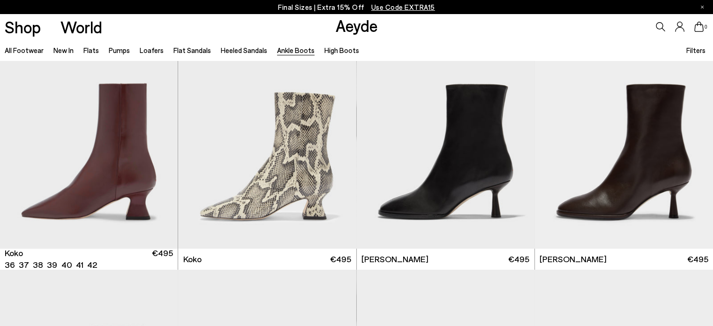 The height and width of the screenshot is (326, 713). What do you see at coordinates (403, 7) in the screenshot?
I see `span: Navigate to /collections/ss25-final-sizes` at bounding box center [403, 7].